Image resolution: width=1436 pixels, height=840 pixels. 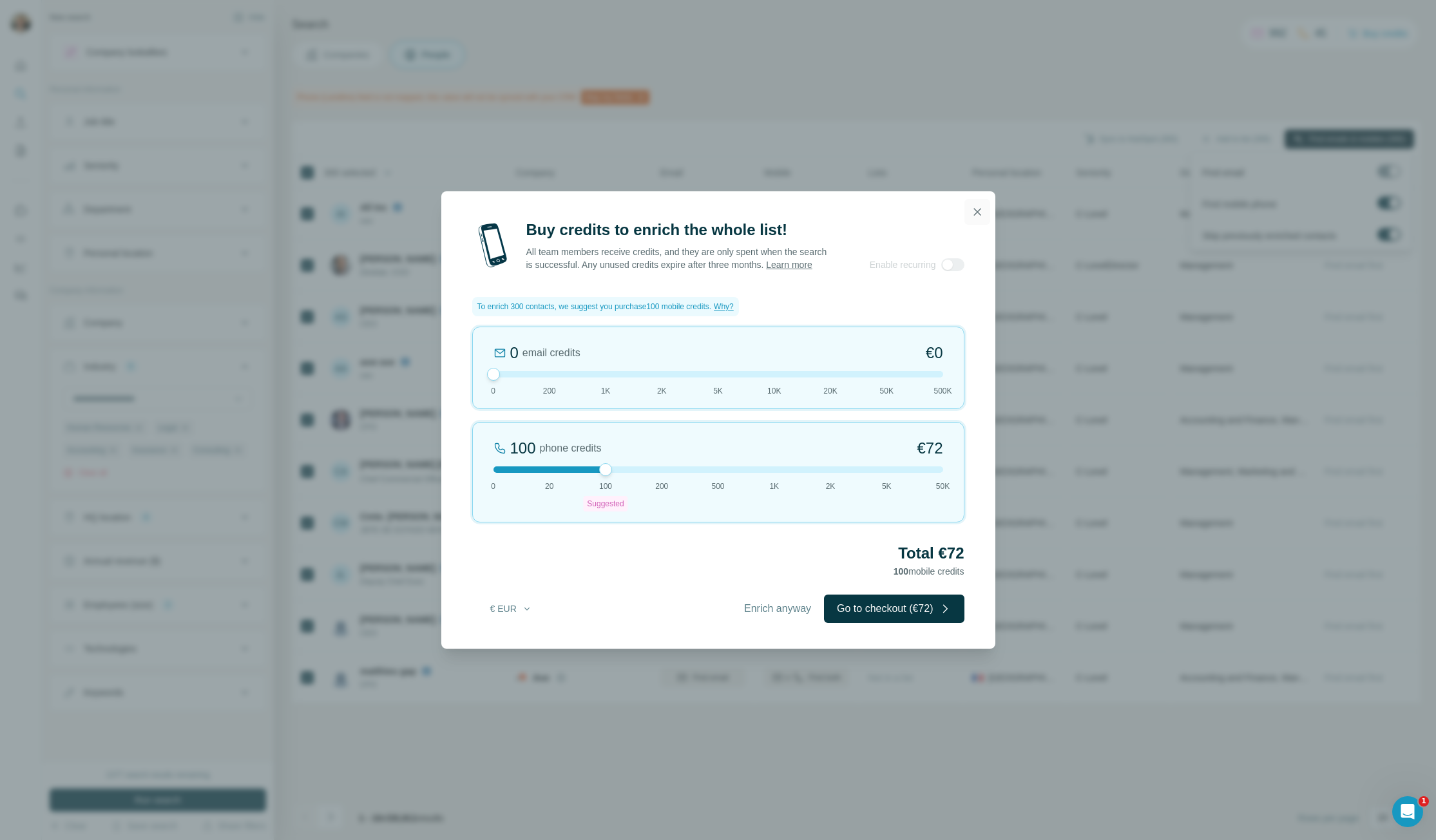 What do you see at coordinates (595, 306) in the screenshot?
I see `span: To enrich 300 contacts, we suggest you purchase 100 mobile credits .` at bounding box center [595, 306].